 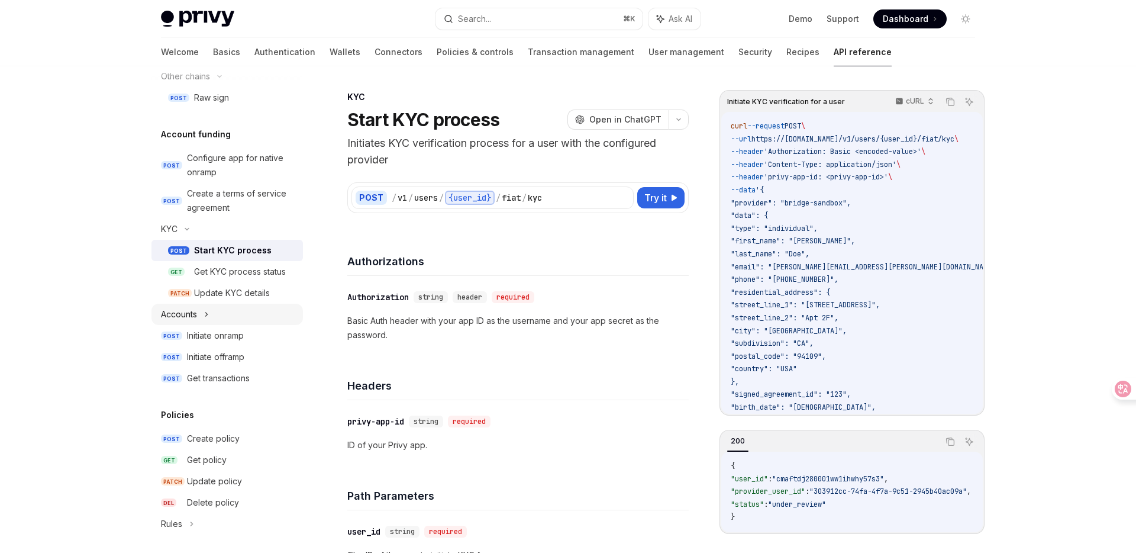 I want to click on span: "subdivision": "CA",, so click(x=772, y=343).